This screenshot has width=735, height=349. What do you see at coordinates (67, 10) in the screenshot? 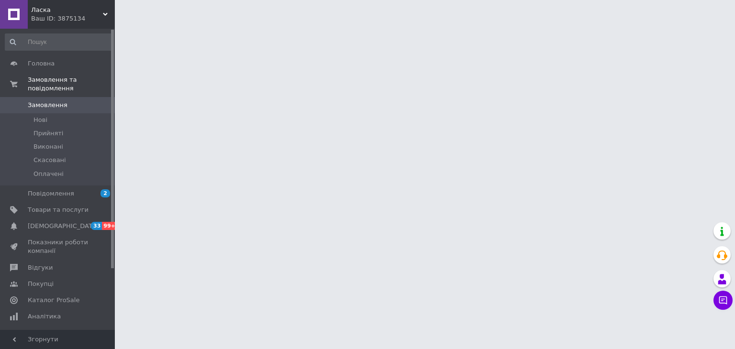
I see `span: Ласка` at bounding box center [67, 10].